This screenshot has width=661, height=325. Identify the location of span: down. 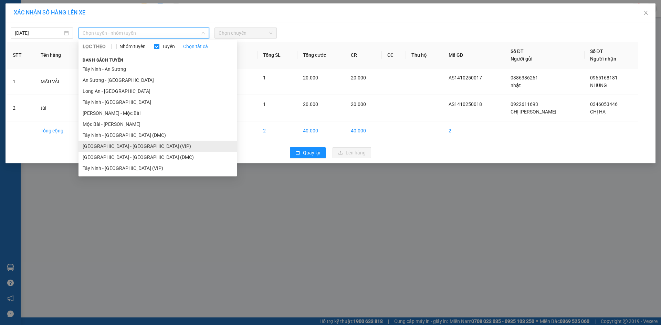
(203, 33).